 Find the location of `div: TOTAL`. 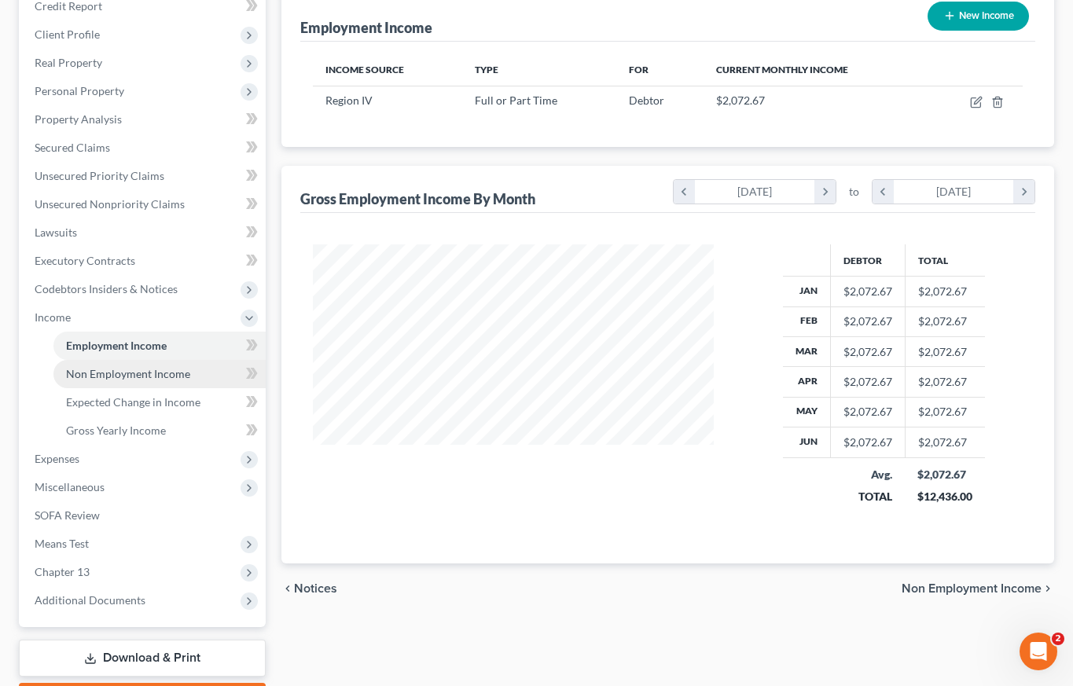

div: TOTAL is located at coordinates (867, 497).